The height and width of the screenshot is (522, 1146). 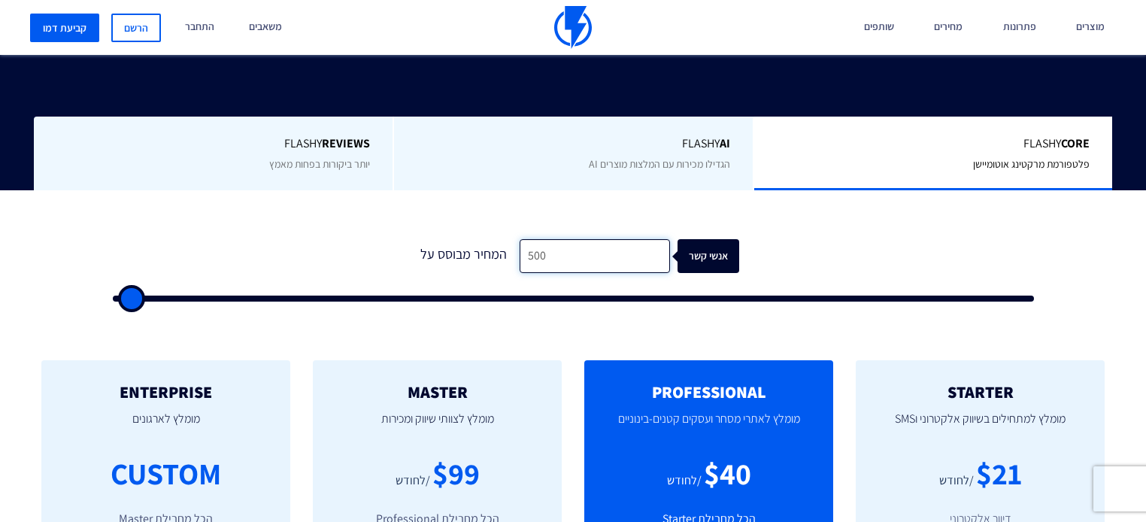 I want to click on div: CUSTOM, so click(x=165, y=473).